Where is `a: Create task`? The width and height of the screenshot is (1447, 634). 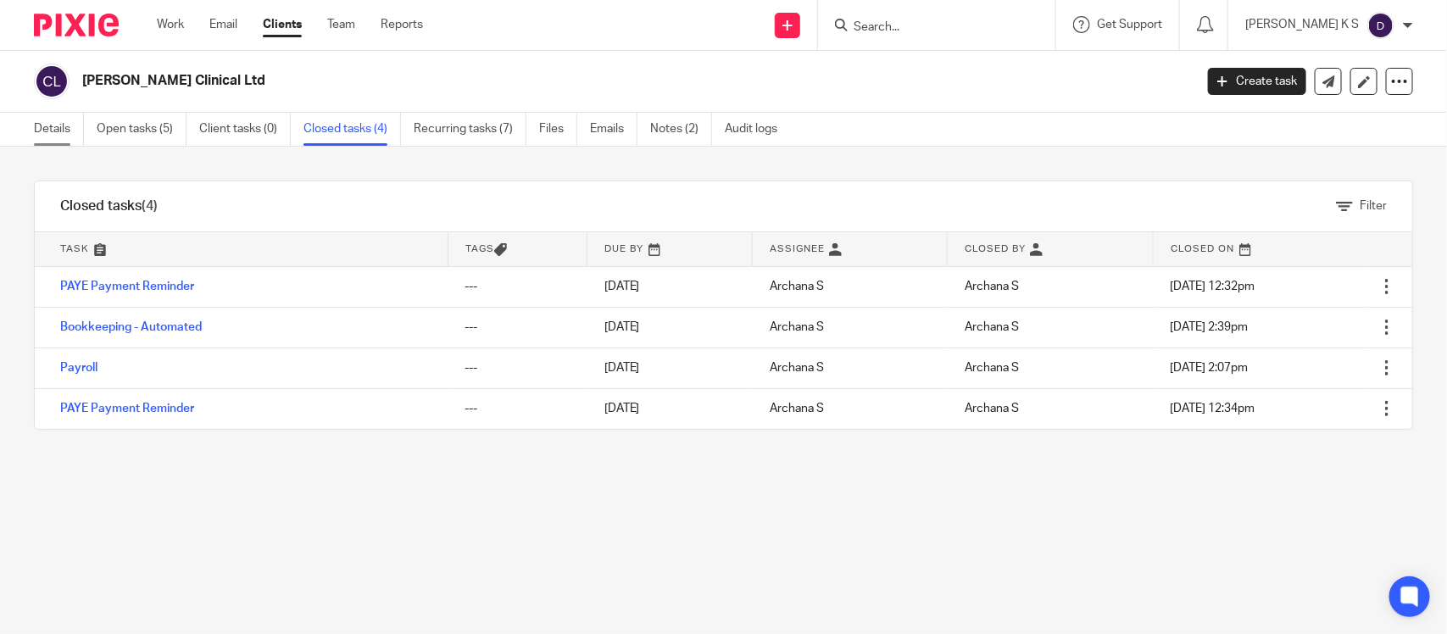
a: Create task is located at coordinates (1257, 81).